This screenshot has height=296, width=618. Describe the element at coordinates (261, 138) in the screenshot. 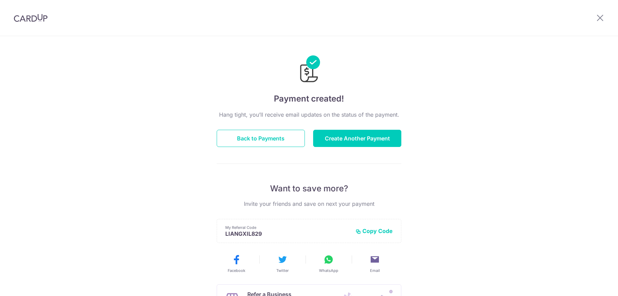

I see `button: Back to Payments` at that location.